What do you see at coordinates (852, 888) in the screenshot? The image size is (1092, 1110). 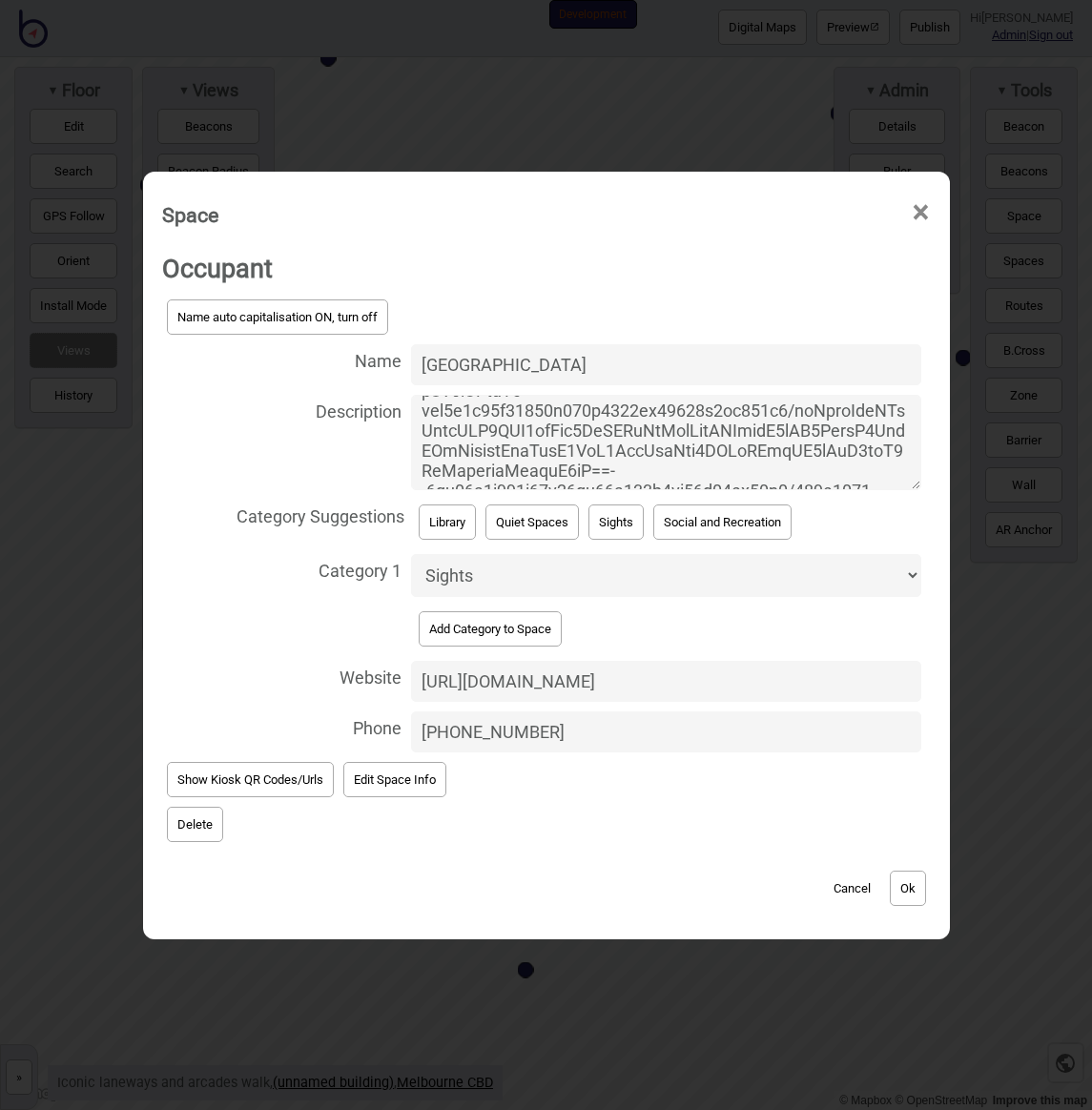 I see `button: Cancel` at bounding box center [852, 888].